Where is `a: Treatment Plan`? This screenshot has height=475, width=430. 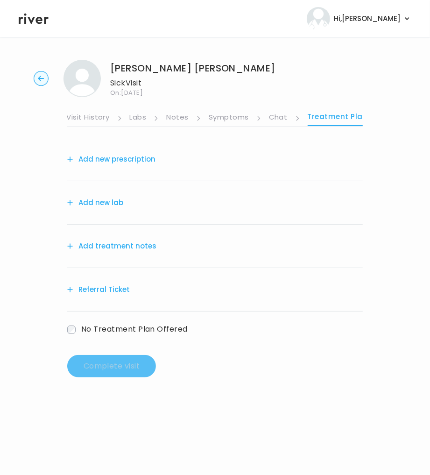 a: Treatment Plan is located at coordinates (338, 118).